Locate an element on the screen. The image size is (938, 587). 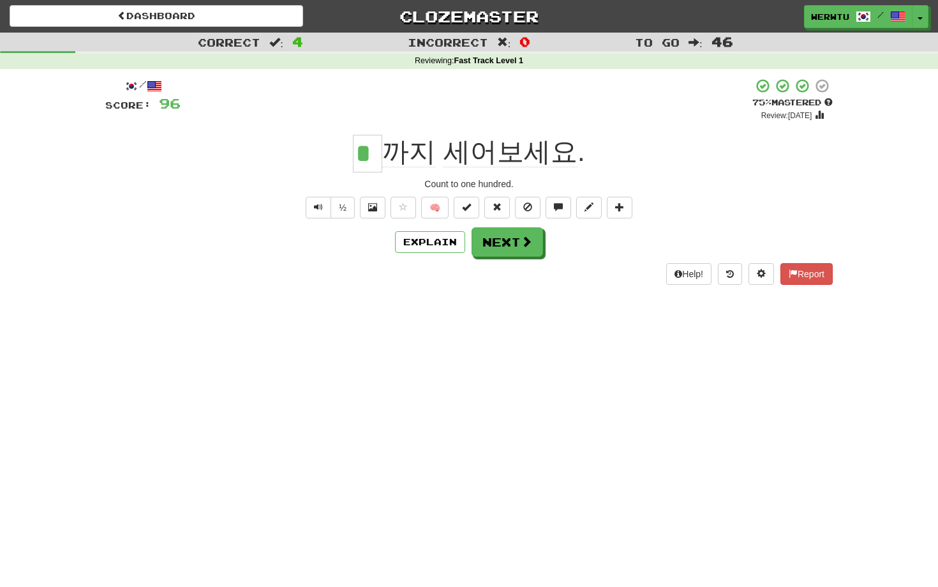
span: Incorrect is located at coordinates (448, 42).